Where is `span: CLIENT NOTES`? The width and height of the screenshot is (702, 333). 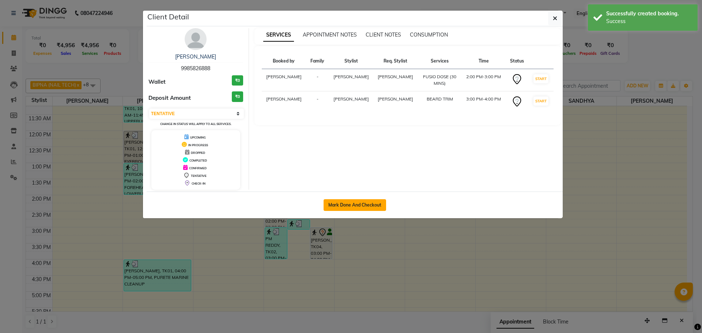 span: CLIENT NOTES is located at coordinates (383, 35).